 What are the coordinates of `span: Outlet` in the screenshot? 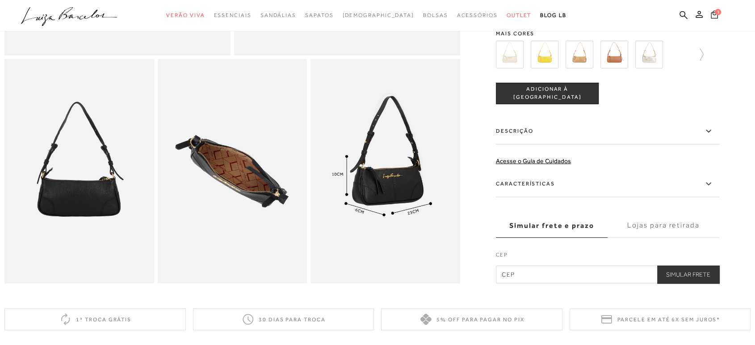 It's located at (519, 15).